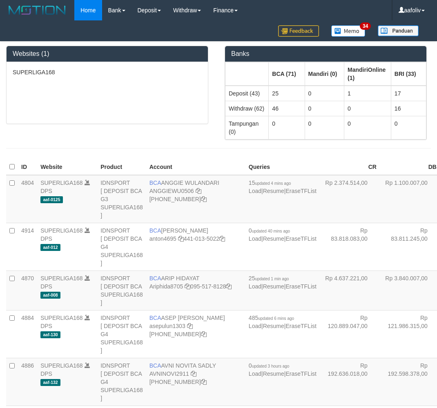  I want to click on th: Account, so click(195, 167).